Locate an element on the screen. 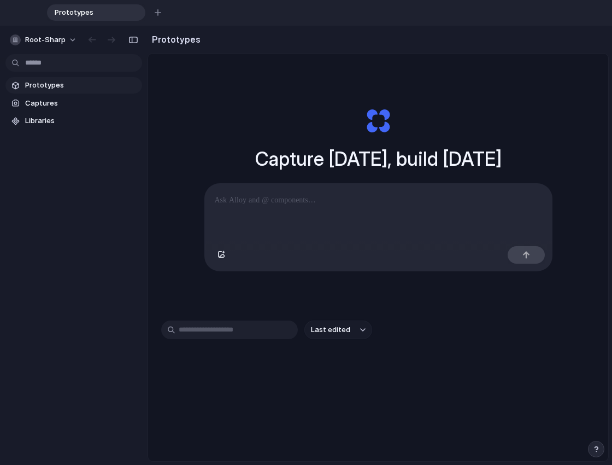  a: Libraries is located at coordinates (74, 121).